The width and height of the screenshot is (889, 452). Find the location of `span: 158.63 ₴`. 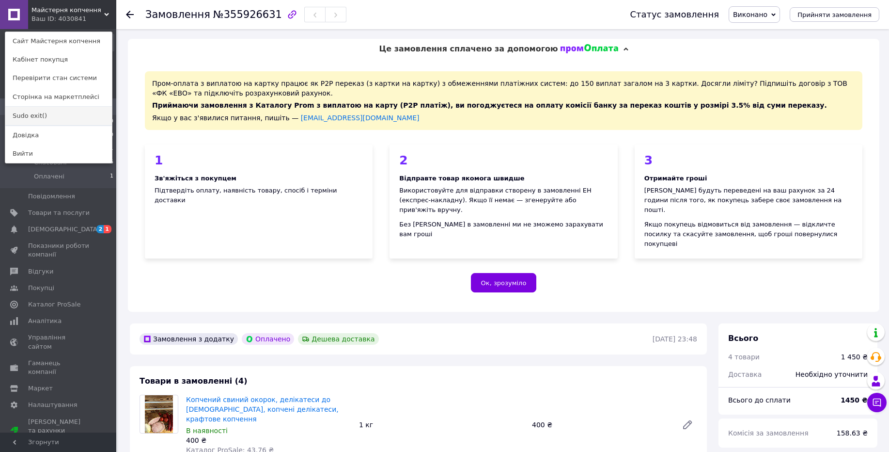

span: 158.63 ₴ is located at coordinates (853, 433).